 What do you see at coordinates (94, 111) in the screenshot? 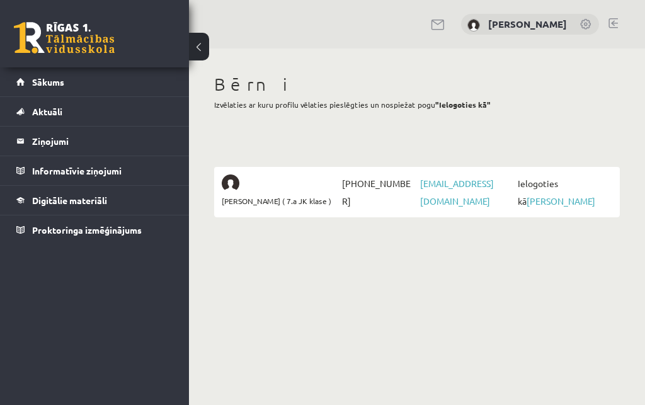
I see `a: Aktuāli` at bounding box center [94, 111].